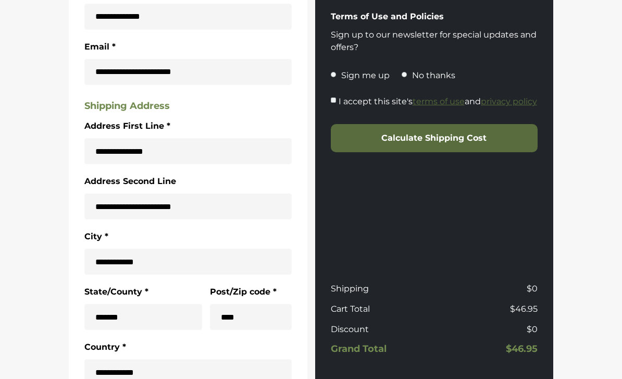 The height and width of the screenshot is (379, 622). Describe the element at coordinates (100, 47) in the screenshot. I see `label: Email *` at that location.